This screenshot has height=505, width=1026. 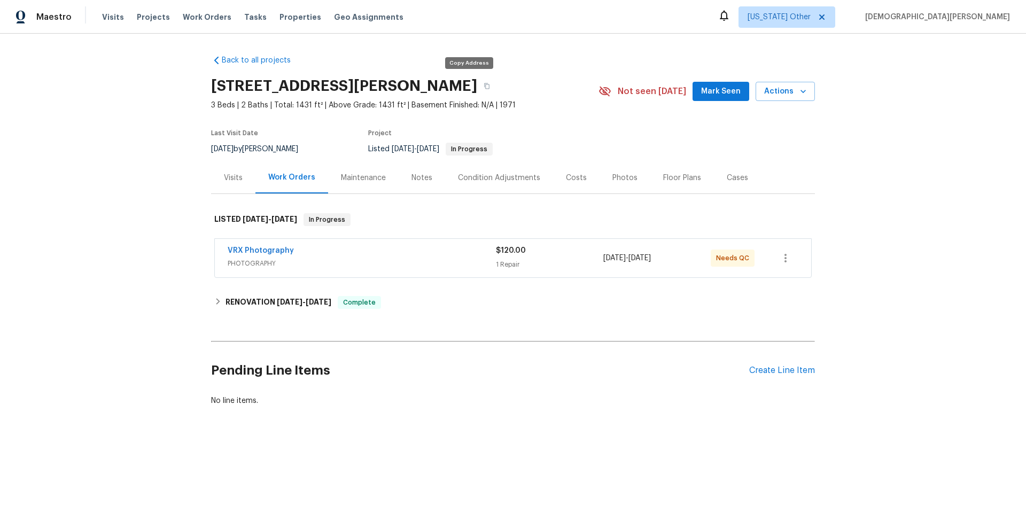 I want to click on span: Complete, so click(x=359, y=302).